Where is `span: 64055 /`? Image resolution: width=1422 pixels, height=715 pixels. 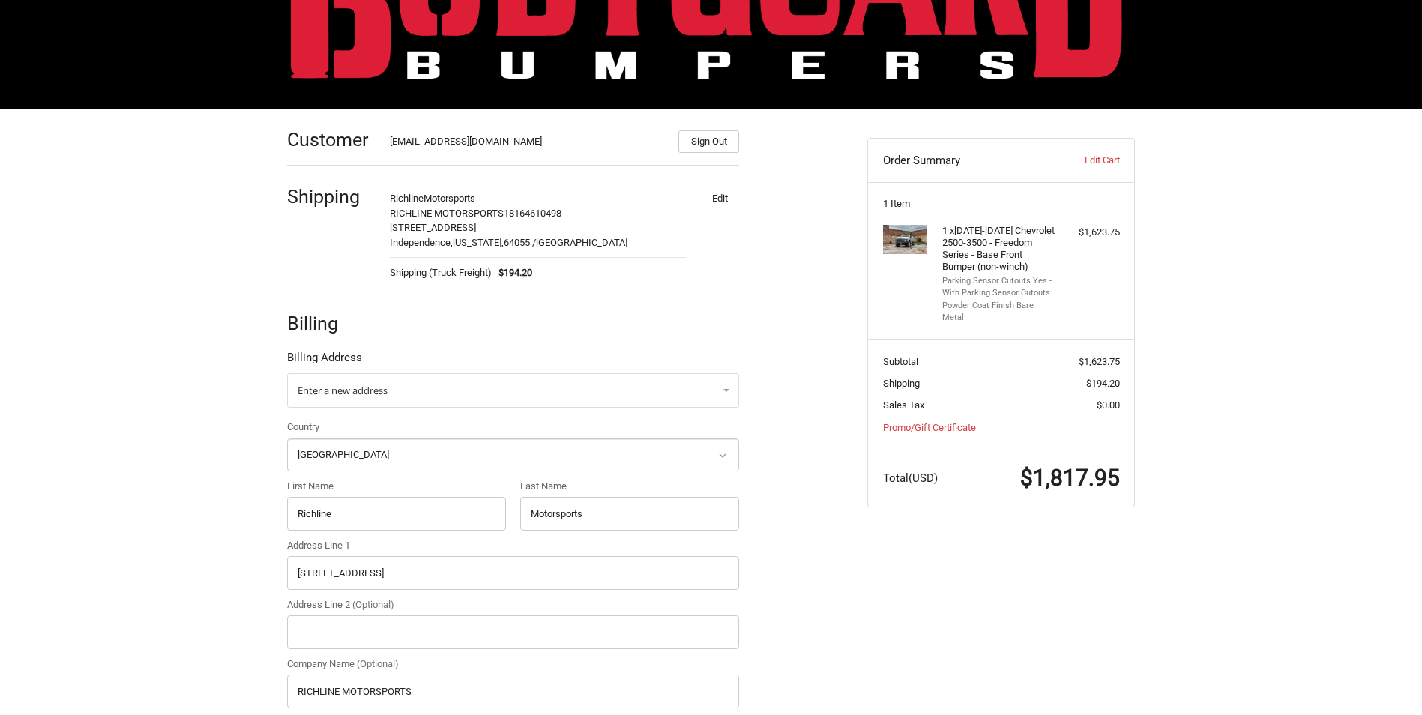 span: 64055 / is located at coordinates (520, 242).